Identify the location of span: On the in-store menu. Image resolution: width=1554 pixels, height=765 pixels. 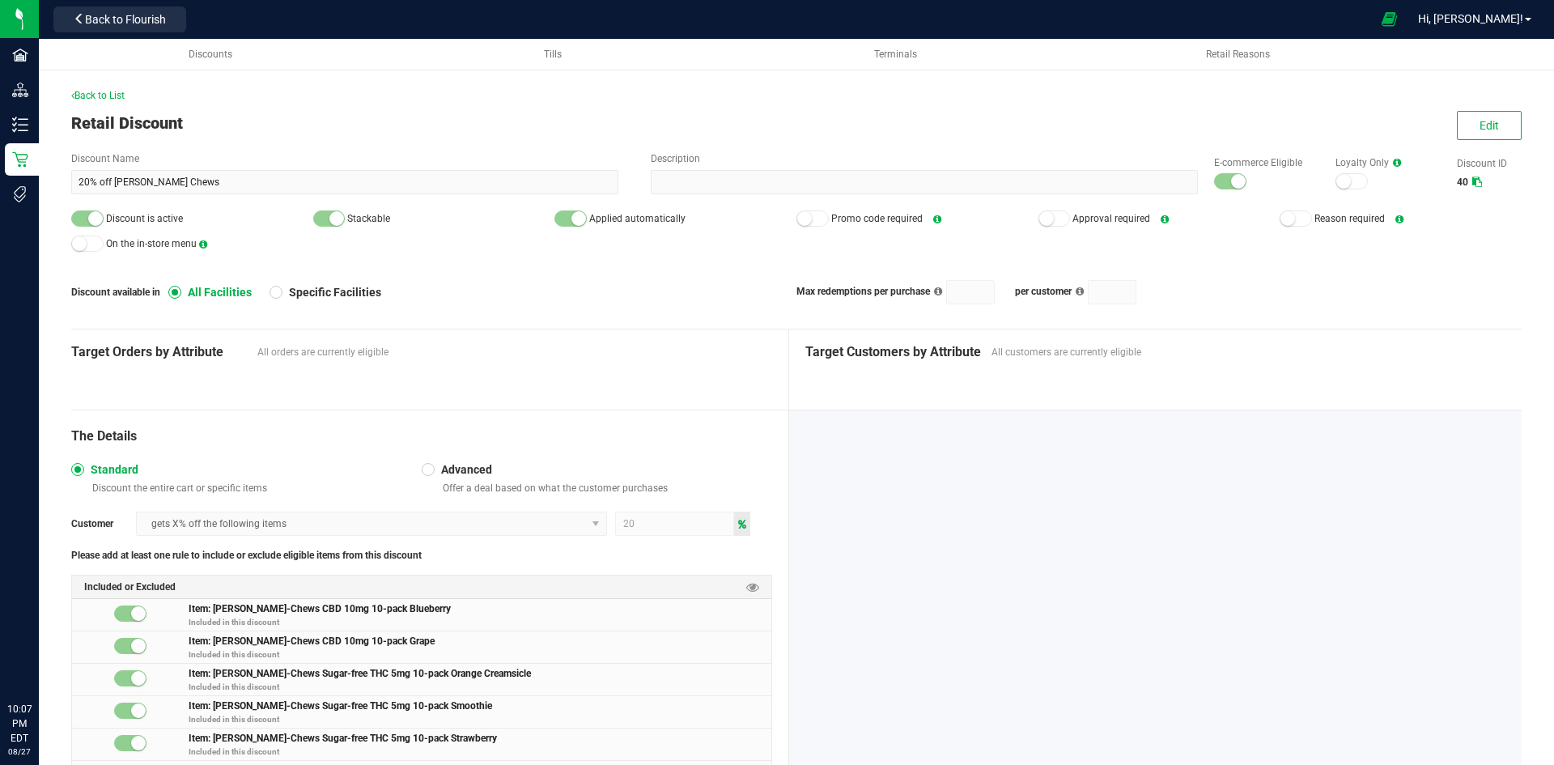
(151, 244).